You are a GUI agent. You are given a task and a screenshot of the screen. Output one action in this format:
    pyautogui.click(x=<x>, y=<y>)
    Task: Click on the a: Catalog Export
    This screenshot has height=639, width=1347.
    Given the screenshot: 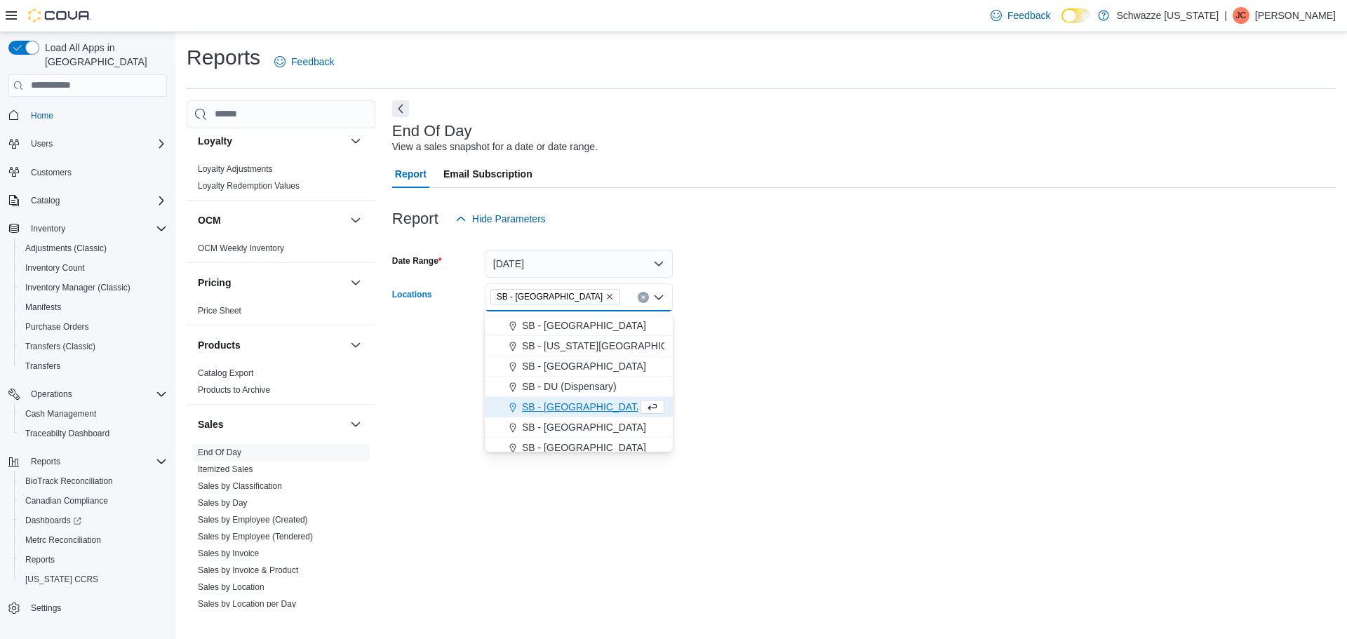 What is the action you would take?
    pyautogui.click(x=225, y=373)
    